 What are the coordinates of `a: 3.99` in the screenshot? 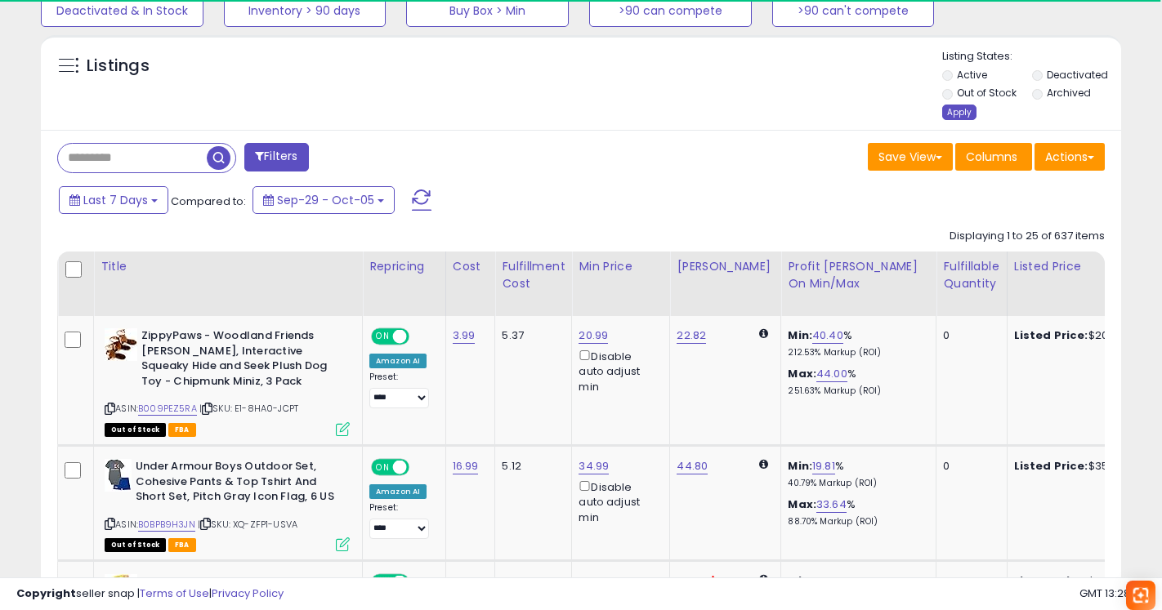 It's located at (464, 336).